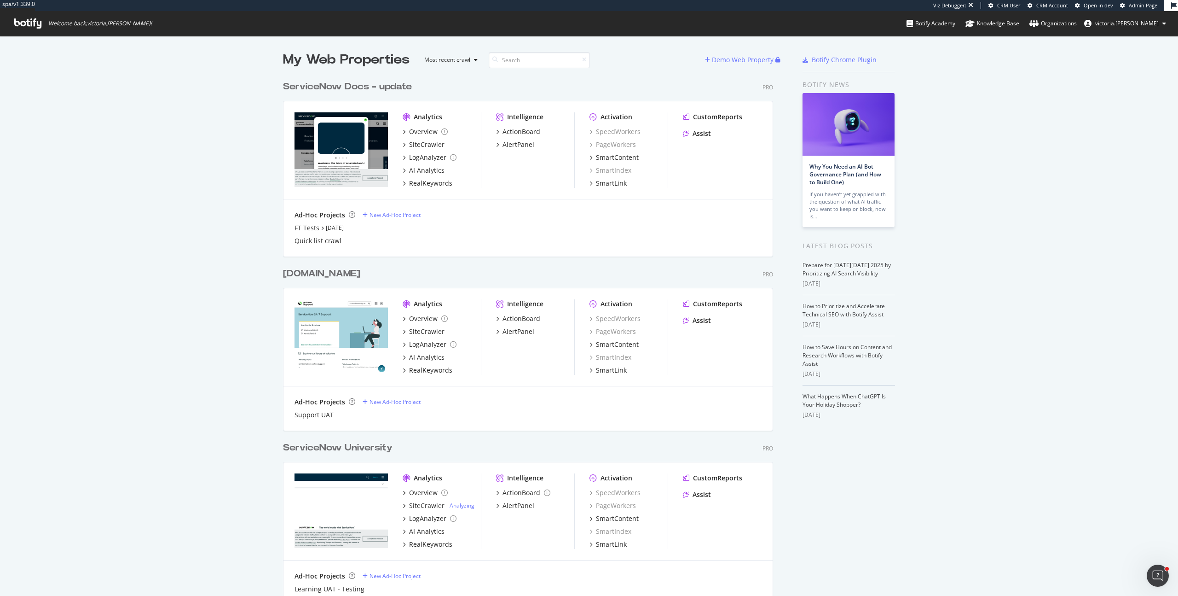 The width and height of the screenshot is (1178, 596). I want to click on a: Organizations, so click(1053, 23).